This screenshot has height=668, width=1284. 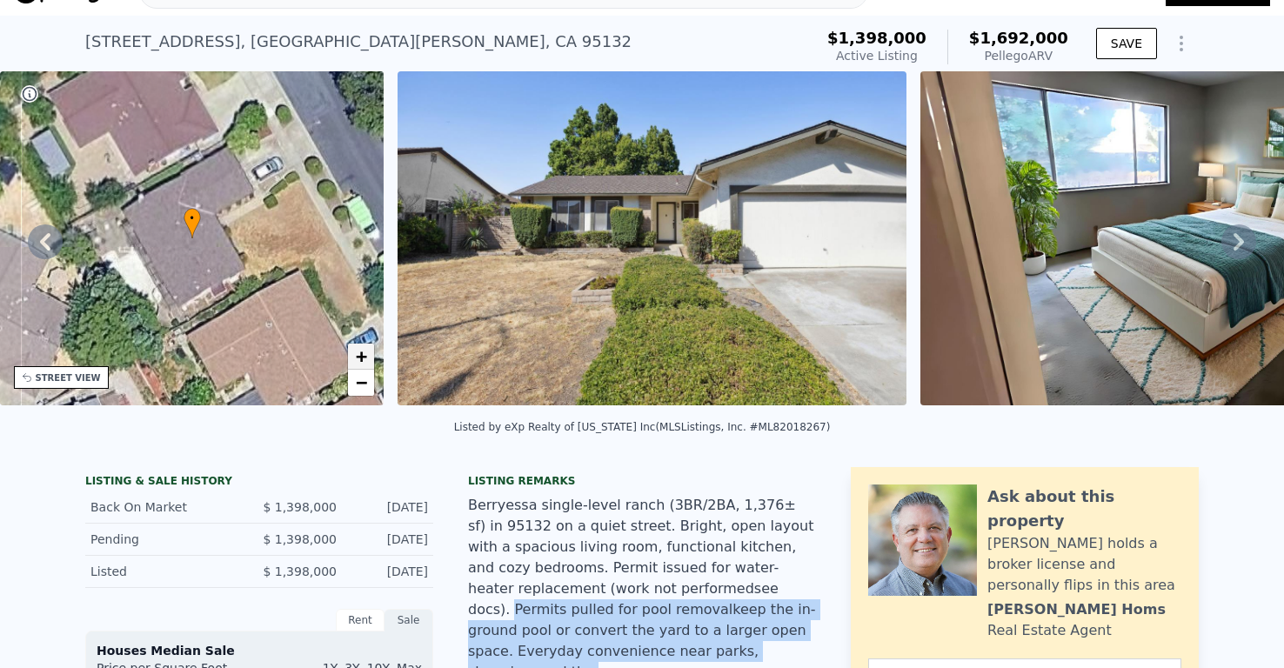 I want to click on div: Back On Market, so click(x=168, y=507).